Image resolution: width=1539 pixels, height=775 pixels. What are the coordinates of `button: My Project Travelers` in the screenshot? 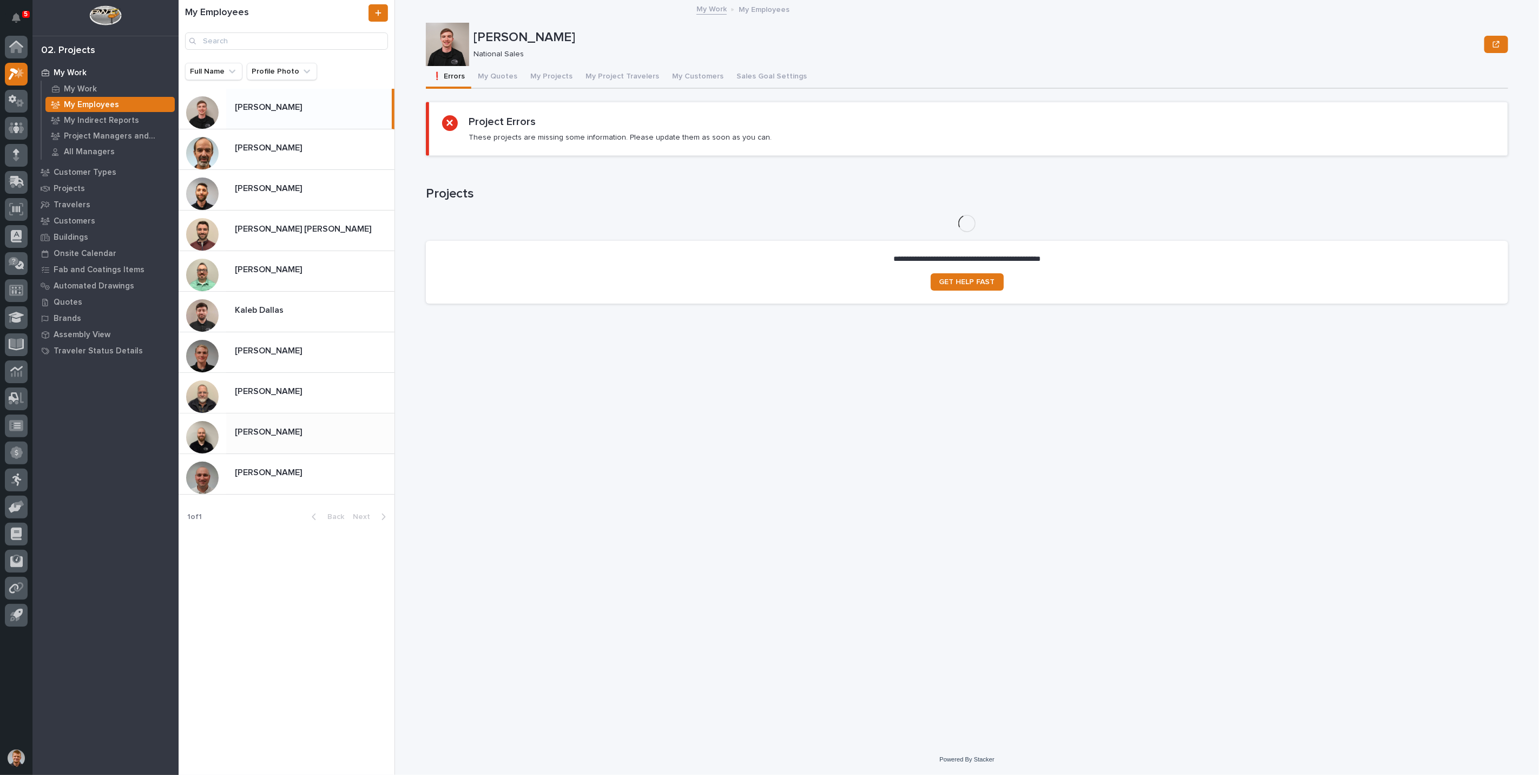 It's located at (622, 77).